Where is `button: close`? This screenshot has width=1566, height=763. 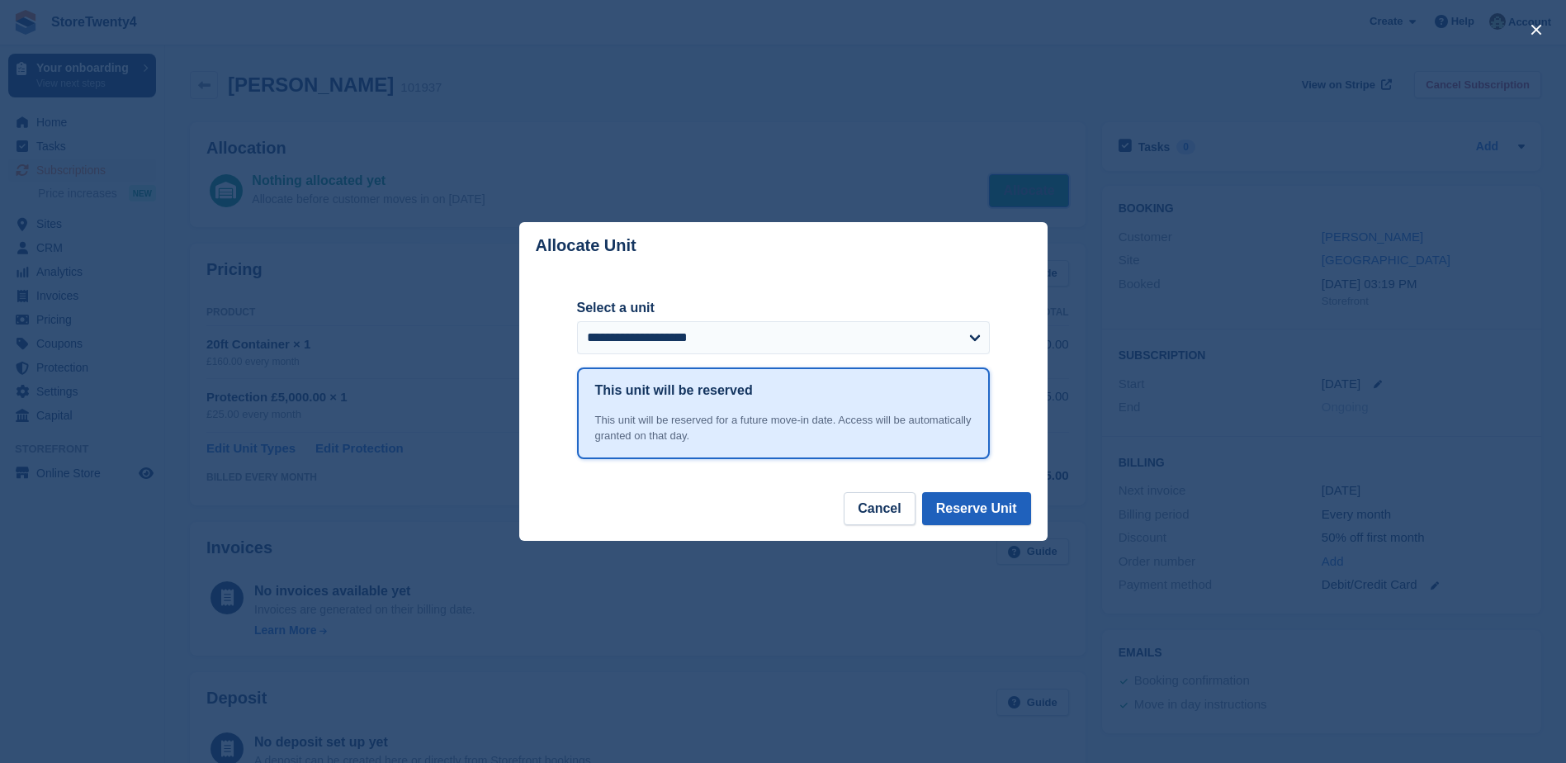
button: close is located at coordinates (1536, 30).